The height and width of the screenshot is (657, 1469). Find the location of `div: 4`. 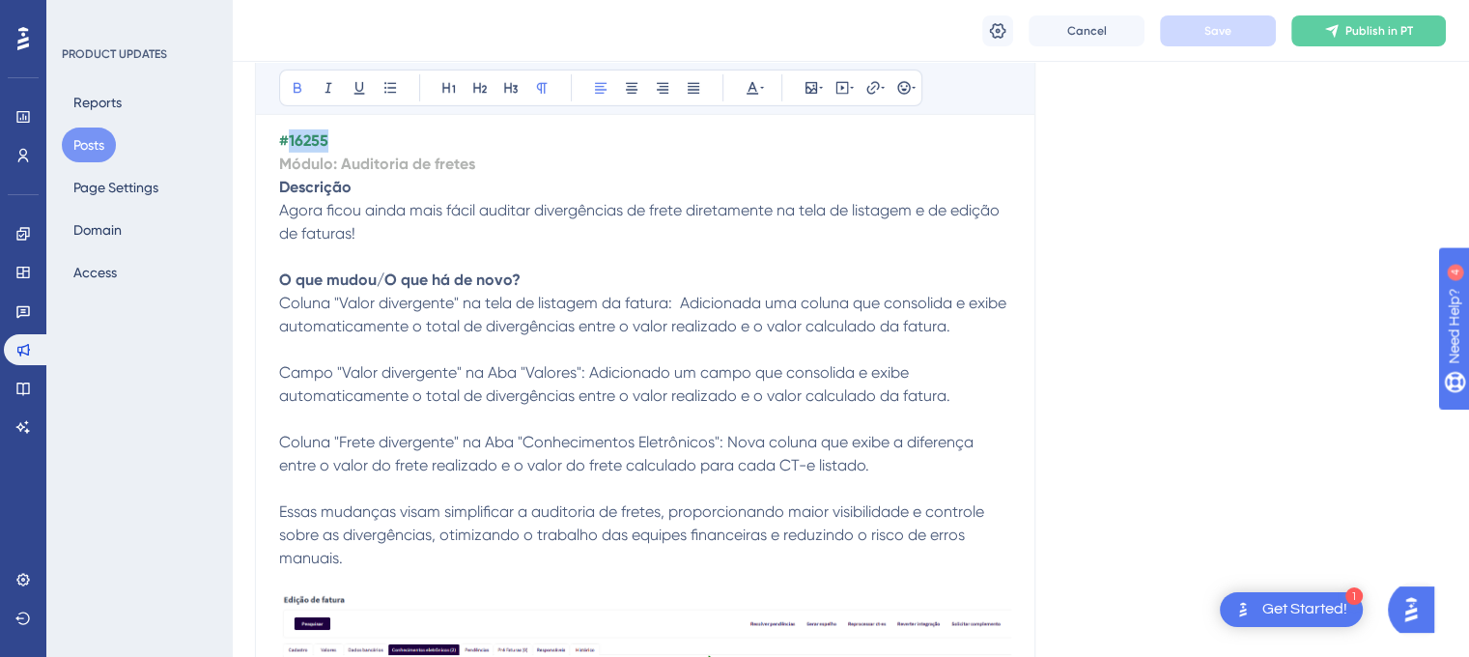

div: 4 is located at coordinates (137, 17).